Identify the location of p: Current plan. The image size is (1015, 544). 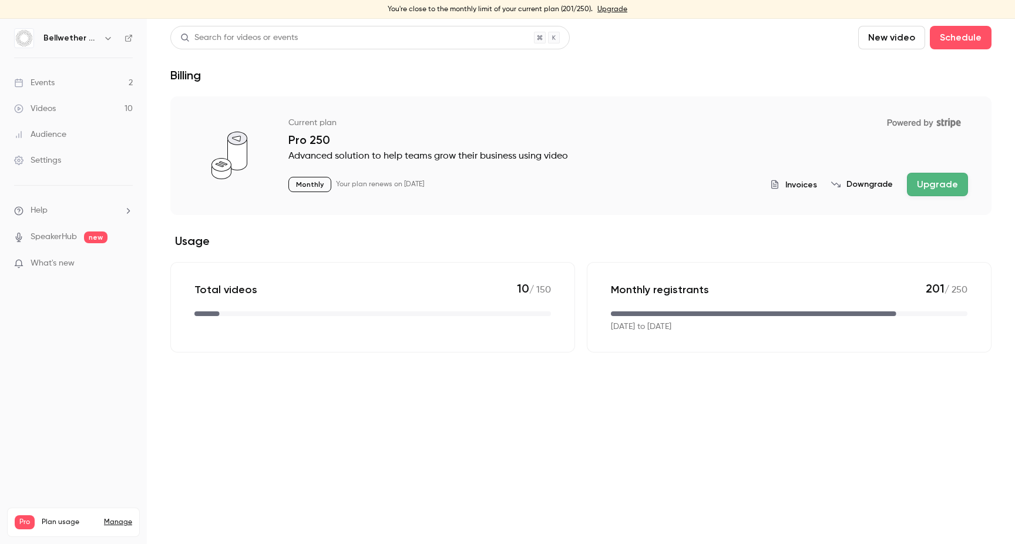
(312, 123).